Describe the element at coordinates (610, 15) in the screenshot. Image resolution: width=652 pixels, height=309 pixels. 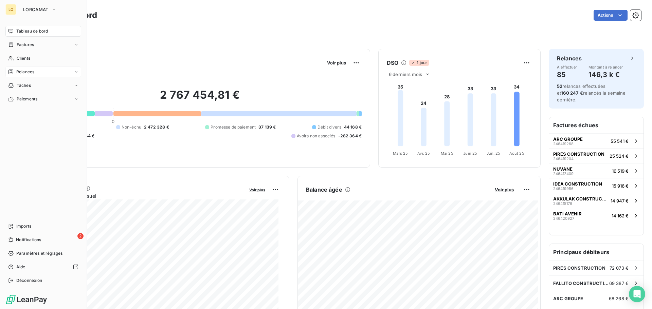
I see `button: Actions` at that location.